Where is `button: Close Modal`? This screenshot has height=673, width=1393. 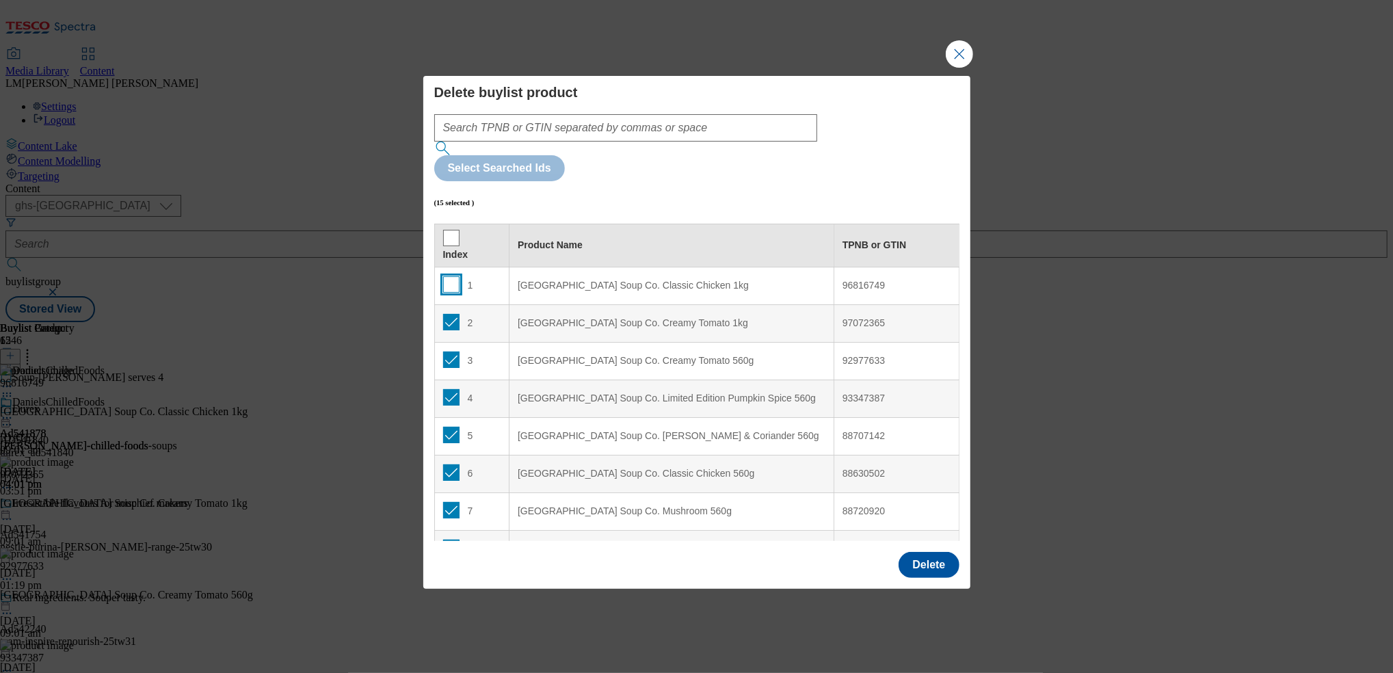 button: Close Modal is located at coordinates (960, 54).